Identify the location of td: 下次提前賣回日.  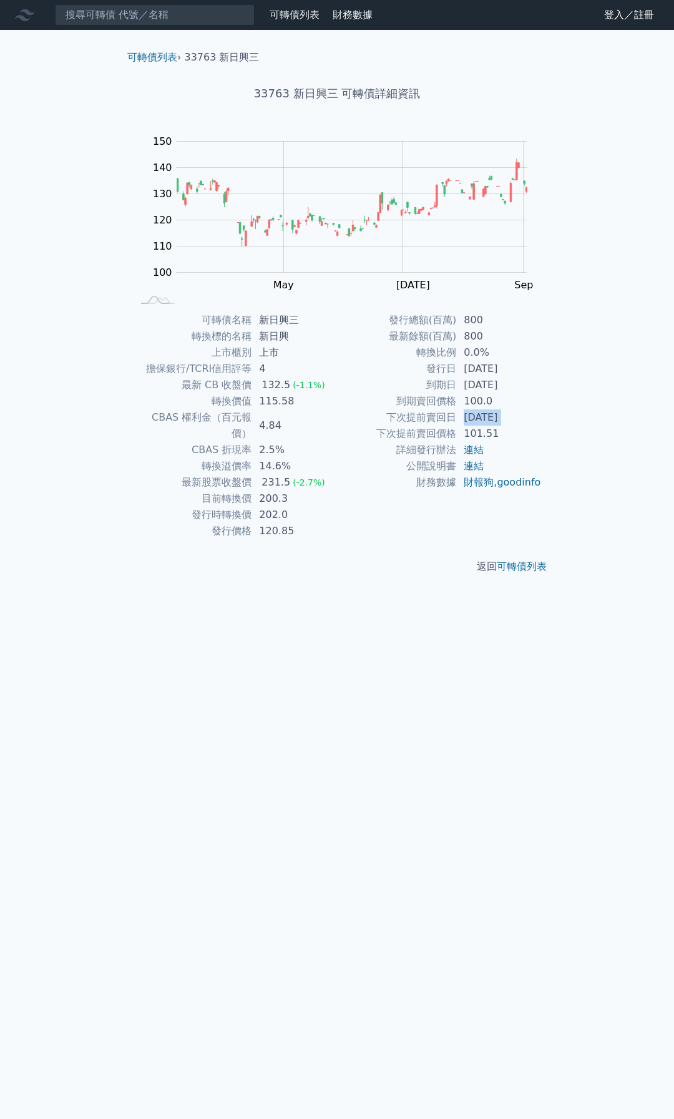
(396, 417).